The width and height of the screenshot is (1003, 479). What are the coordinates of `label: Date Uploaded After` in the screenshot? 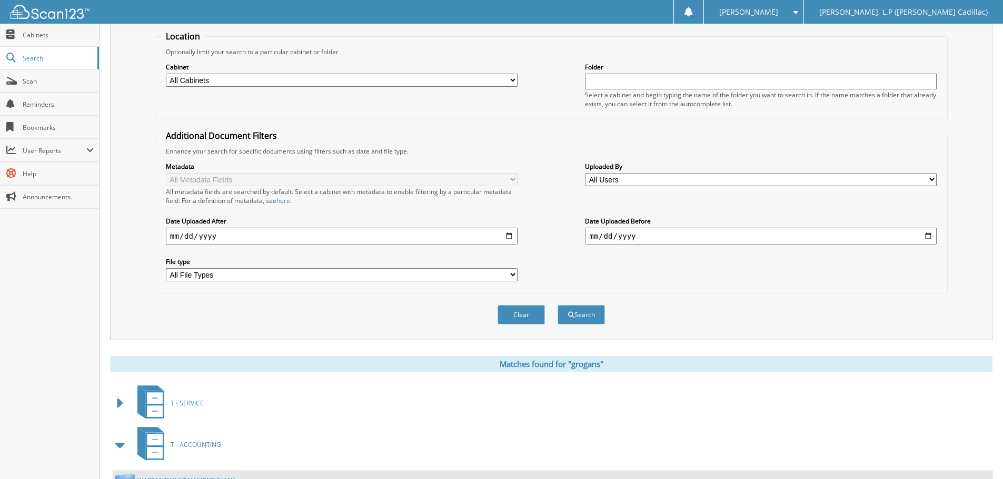 It's located at (342, 221).